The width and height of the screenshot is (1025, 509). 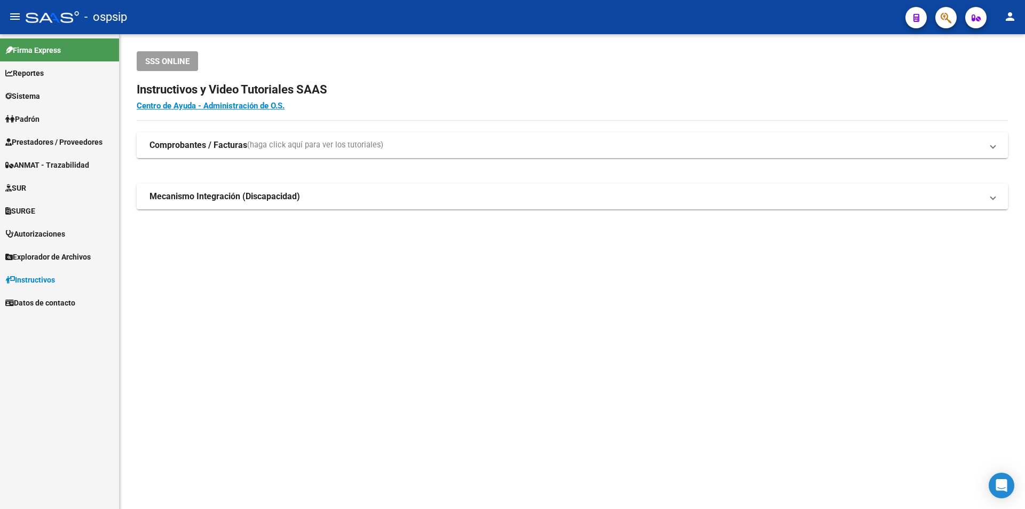 I want to click on mat-expansion-panel-header: Mecanismo Integración (Discapacidad), so click(x=572, y=196).